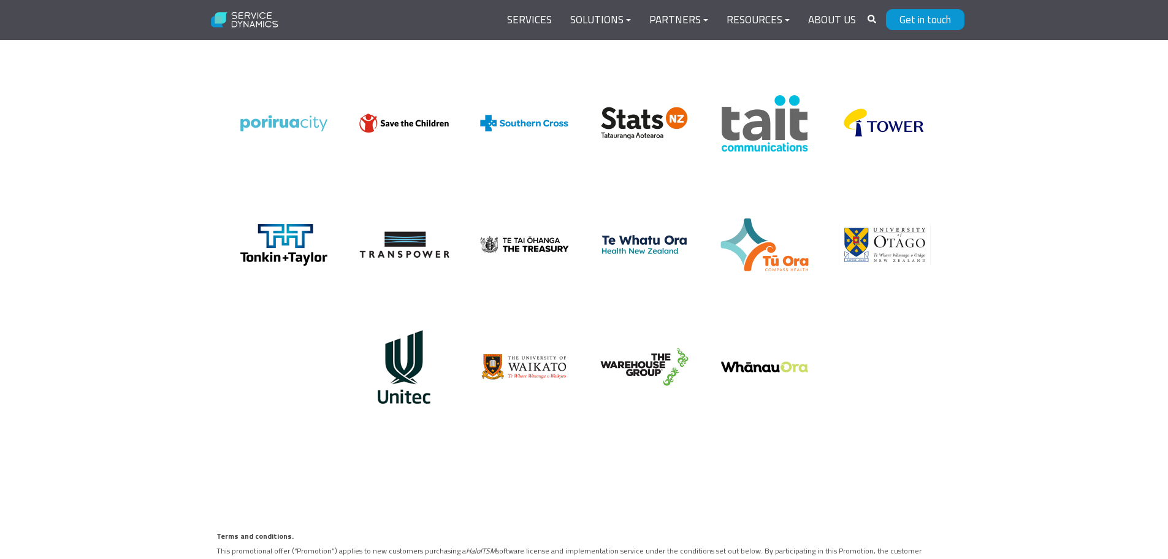 The height and width of the screenshot is (559, 1168). What do you see at coordinates (644, 123) in the screenshot?
I see `img: logo_stats` at bounding box center [644, 123].